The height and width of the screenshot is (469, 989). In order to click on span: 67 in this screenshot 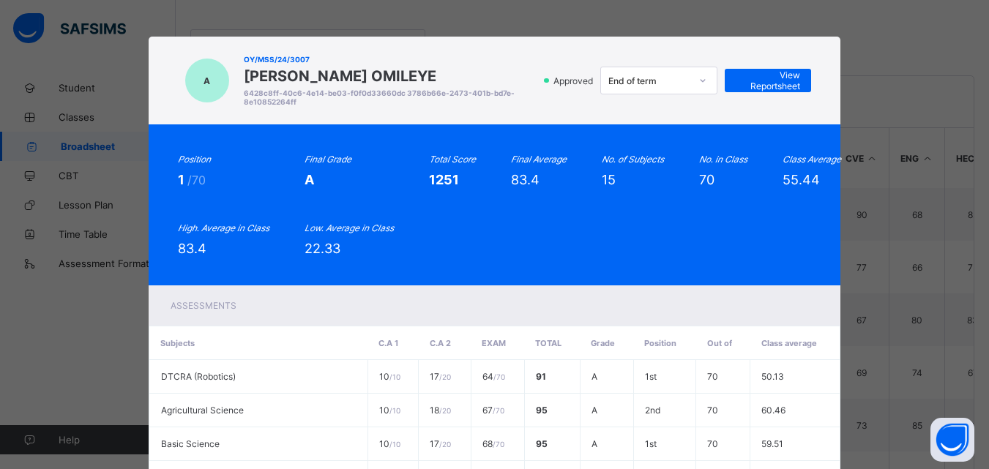, I will do `click(493, 410)`.